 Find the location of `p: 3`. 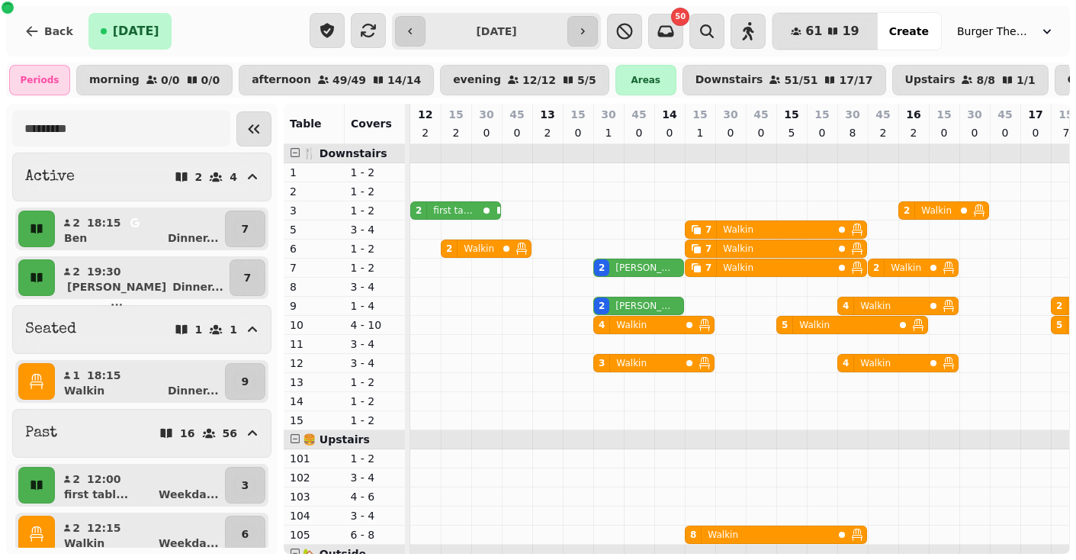

p: 3 is located at coordinates (314, 210).